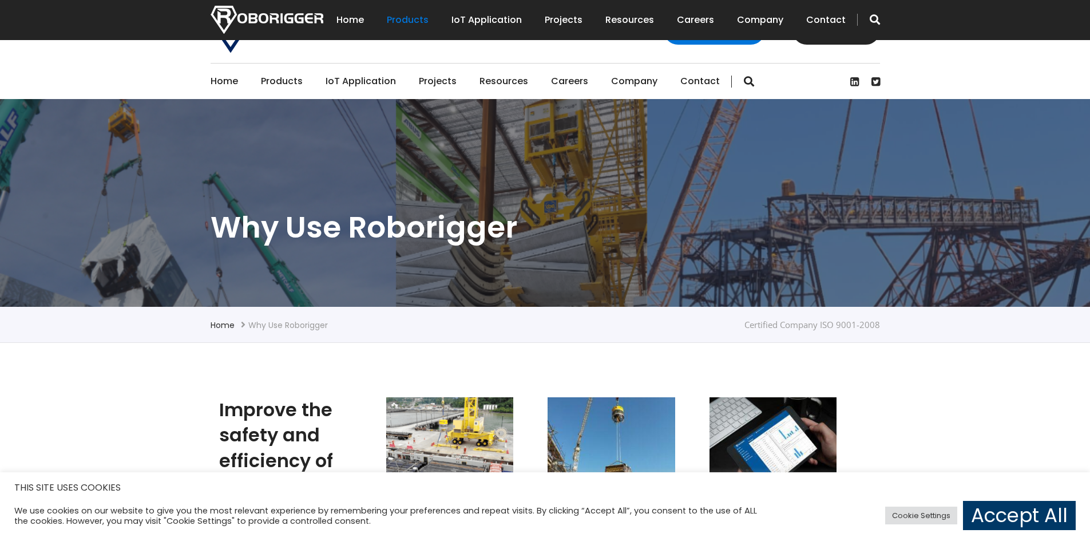 This screenshot has height=541, width=1090. What do you see at coordinates (267, 19) in the screenshot?
I see `img: Nortech` at bounding box center [267, 19].